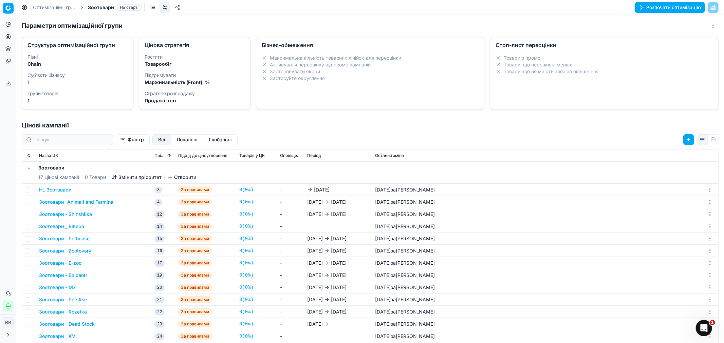 The image size is (724, 343). What do you see at coordinates (159, 239) in the screenshot?
I see `span: 15` at bounding box center [159, 239].